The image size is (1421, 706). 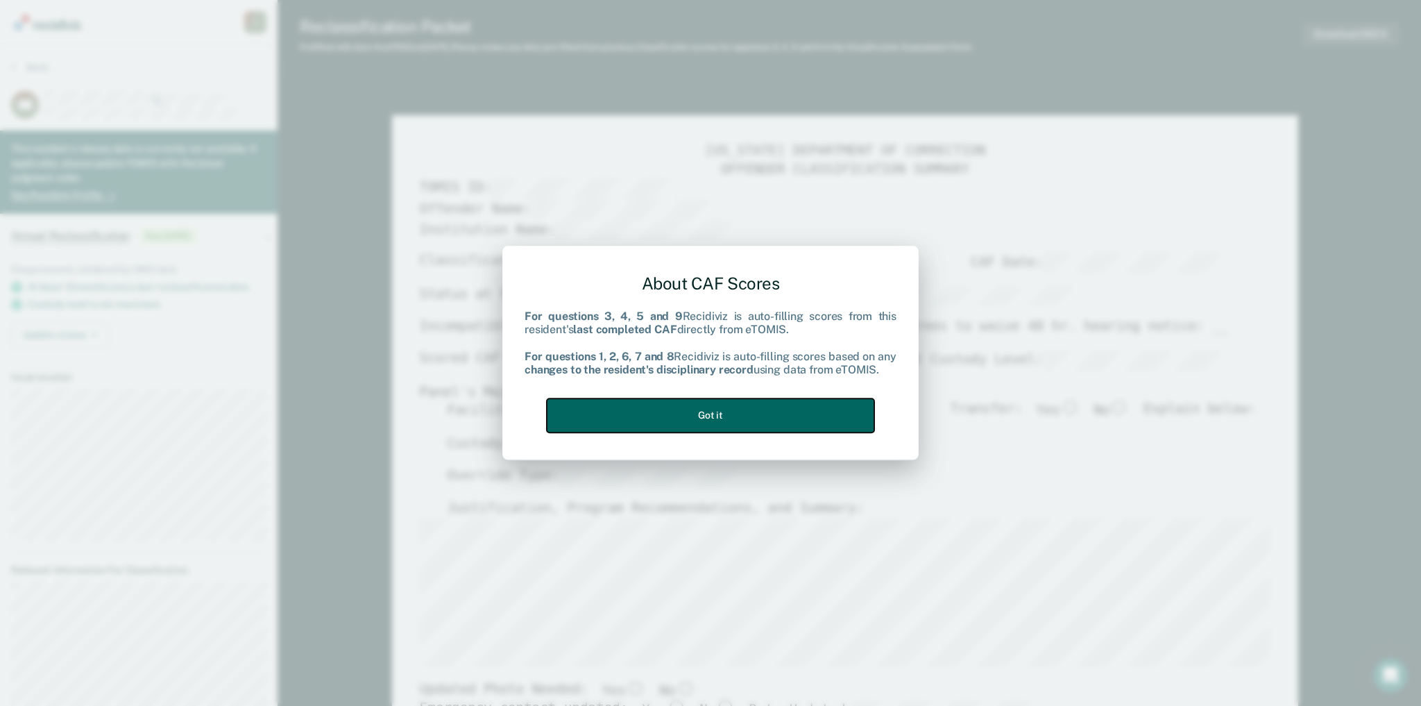 What do you see at coordinates (710, 283) in the screenshot?
I see `div: About CAF Scores` at bounding box center [710, 283].